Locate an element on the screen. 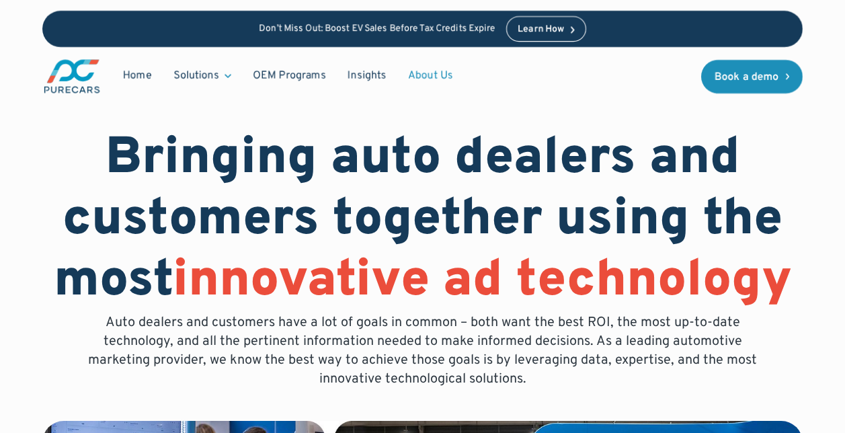 This screenshot has height=433, width=845. img: purecars logo is located at coordinates (72, 76).